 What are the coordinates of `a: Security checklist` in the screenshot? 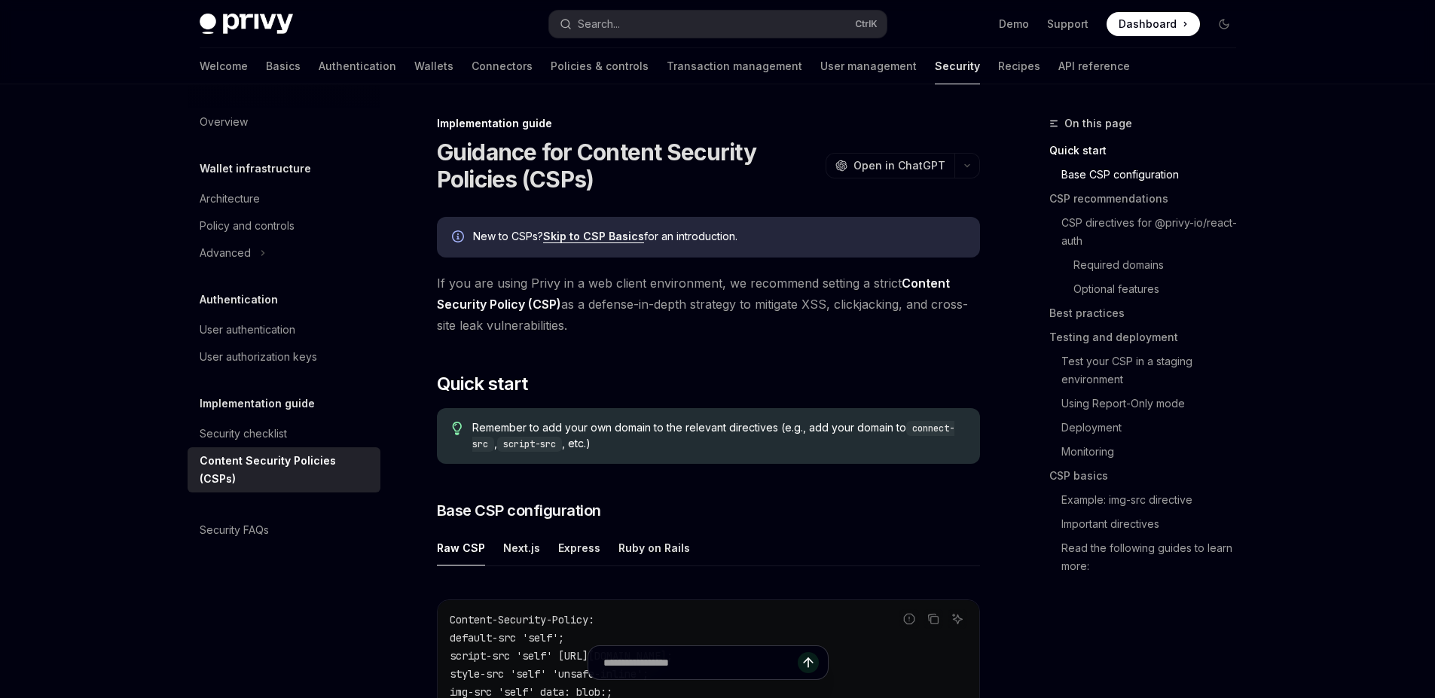 It's located at (284, 434).